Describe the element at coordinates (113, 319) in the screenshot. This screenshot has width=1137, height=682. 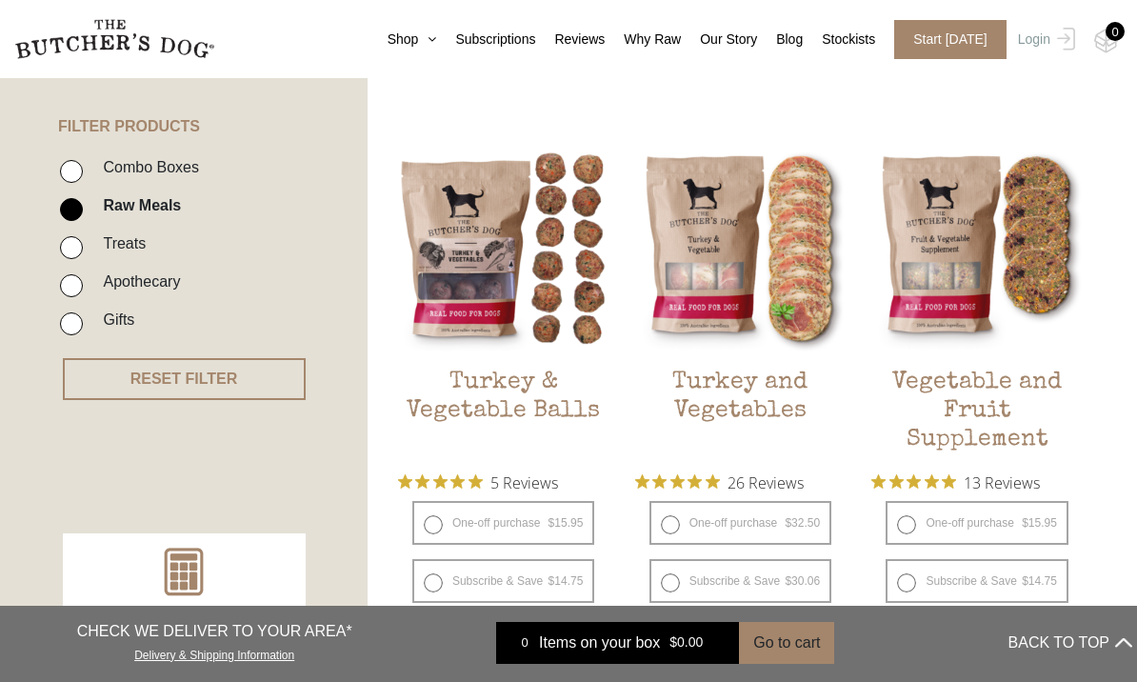
I see `label: Gifts` at that location.